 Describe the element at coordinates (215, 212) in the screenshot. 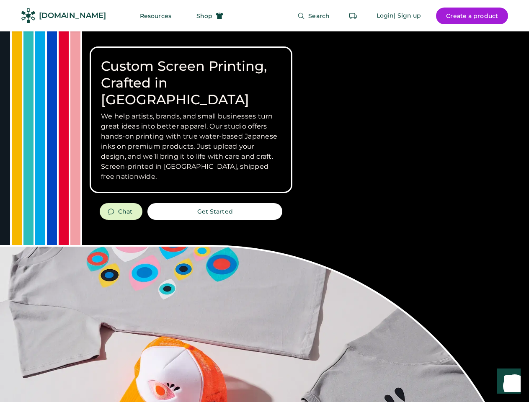

I see `button: Get Started` at that location.